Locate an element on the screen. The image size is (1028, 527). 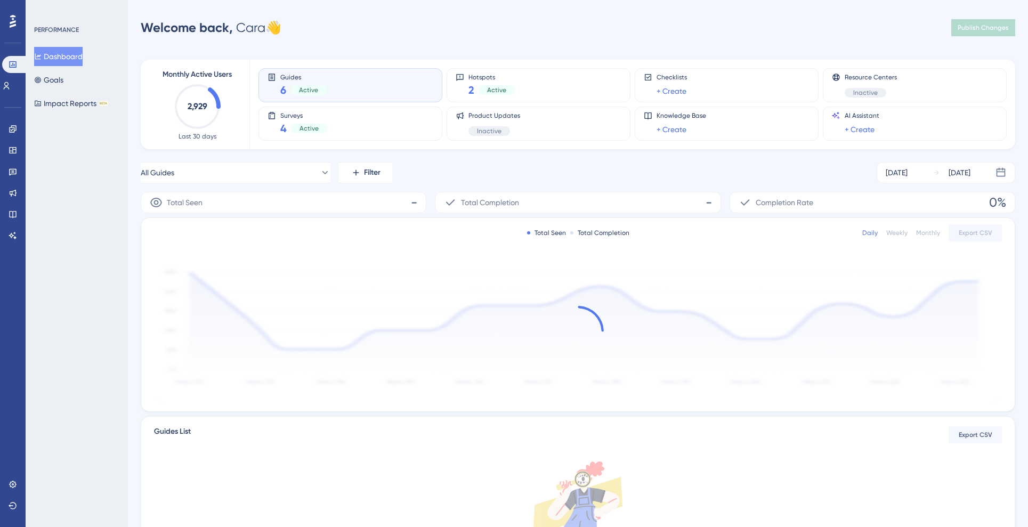
span: 6 is located at coordinates (283, 90).